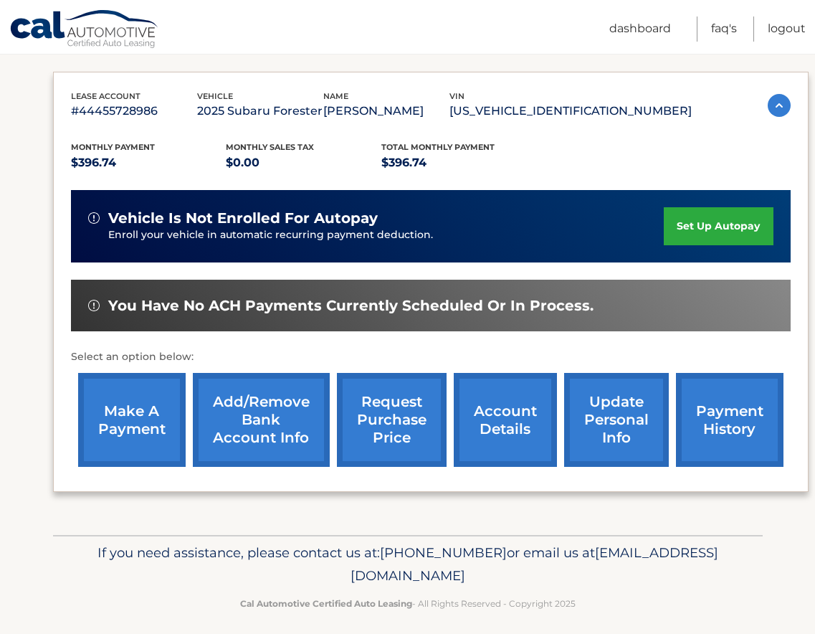 The height and width of the screenshot is (634, 815). Describe the element at coordinates (391, 419) in the screenshot. I see `a: request purchase price` at that location.